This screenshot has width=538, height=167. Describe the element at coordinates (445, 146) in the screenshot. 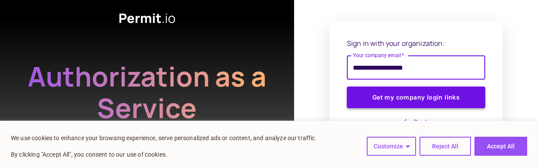

I see `button: Reject All` at that location.